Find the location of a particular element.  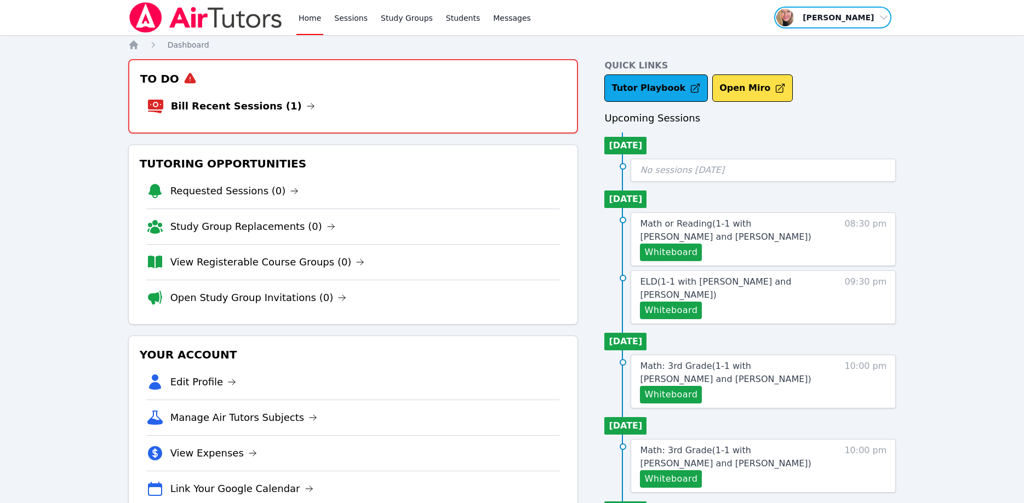

a: View Expenses is located at coordinates (214, 453).